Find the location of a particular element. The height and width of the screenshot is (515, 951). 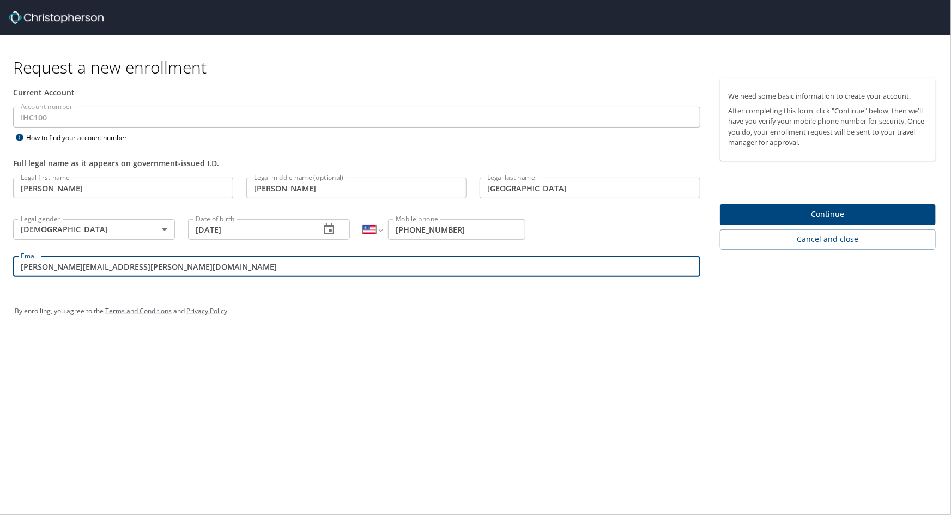

span: Continue is located at coordinates (828, 214).